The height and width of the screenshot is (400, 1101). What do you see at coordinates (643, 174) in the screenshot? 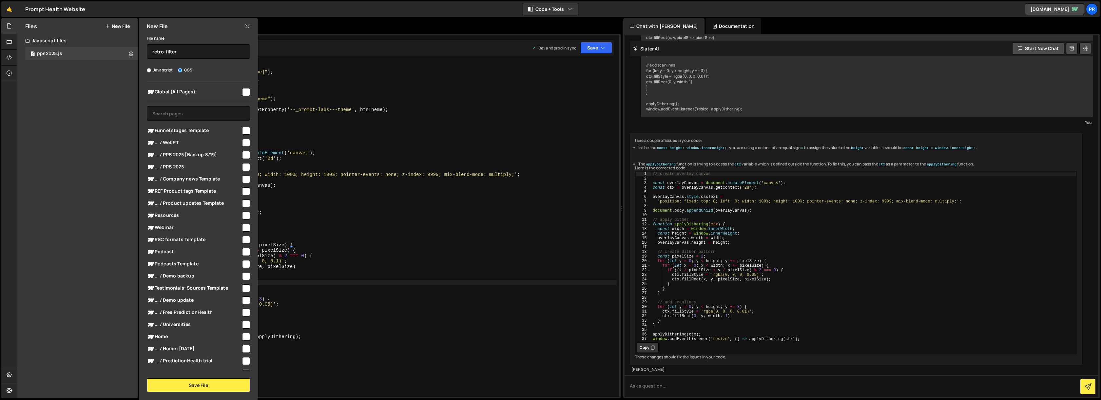
I see `div: 1` at bounding box center [643, 174].